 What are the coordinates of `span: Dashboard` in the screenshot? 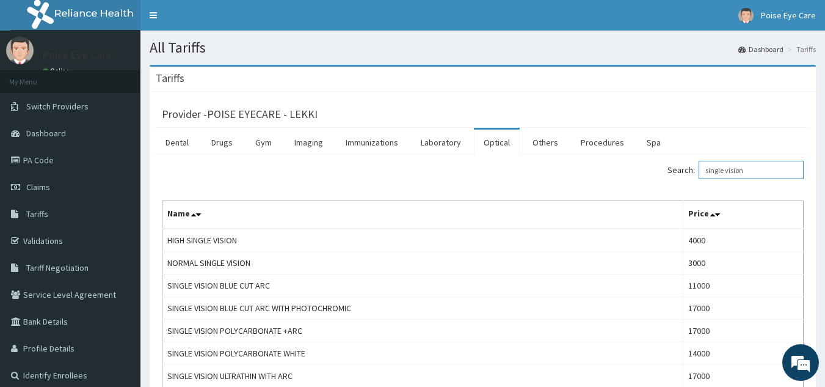 It's located at (46, 133).